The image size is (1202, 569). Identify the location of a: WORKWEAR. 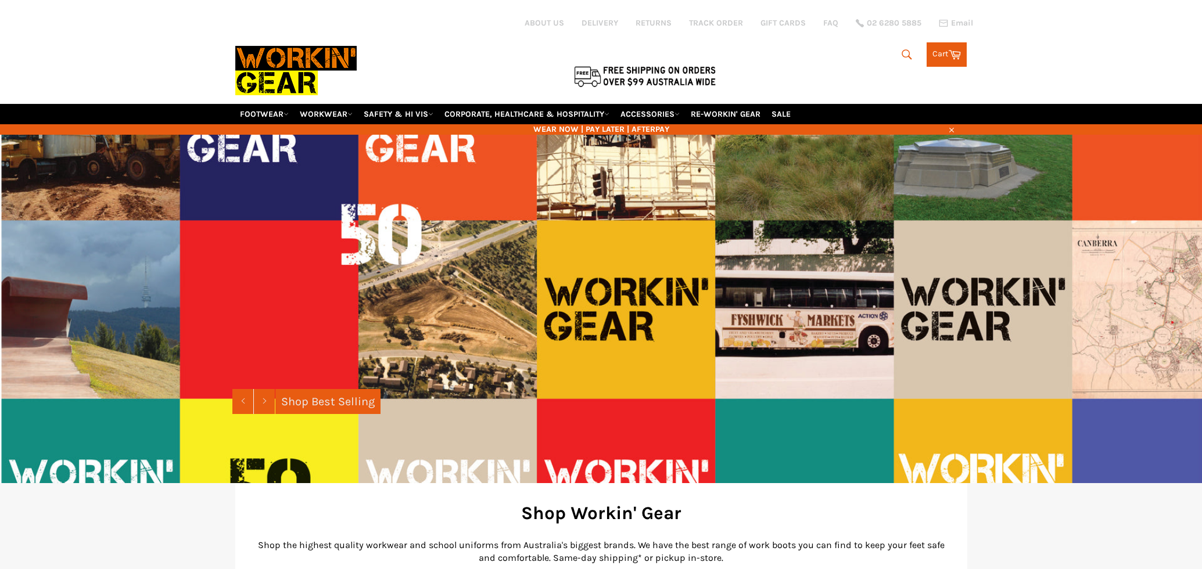
(326, 114).